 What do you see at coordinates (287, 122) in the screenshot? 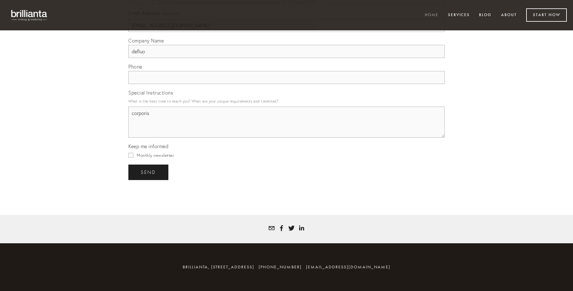
I see `textarea: corporis` at bounding box center [287, 122].